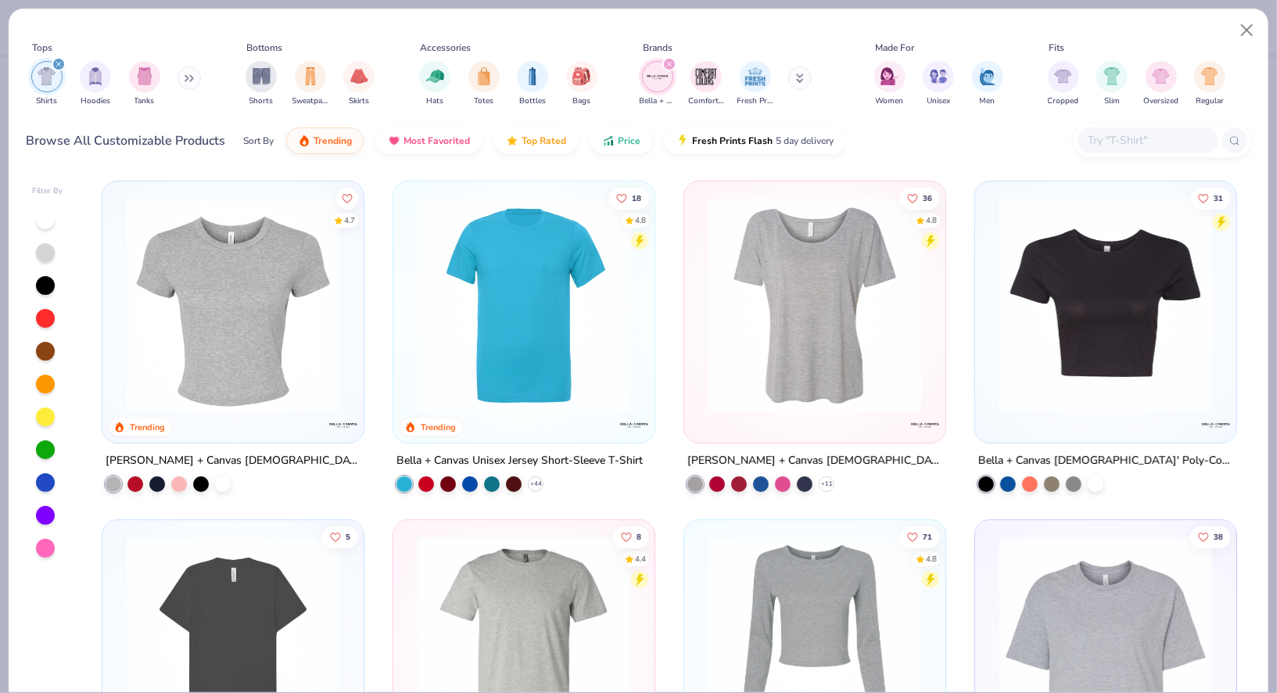 The height and width of the screenshot is (693, 1277). What do you see at coordinates (463, 304) in the screenshot?
I see `img: 28425ec1-0436-412d-a053-7d6557a5cd09` at bounding box center [463, 304].